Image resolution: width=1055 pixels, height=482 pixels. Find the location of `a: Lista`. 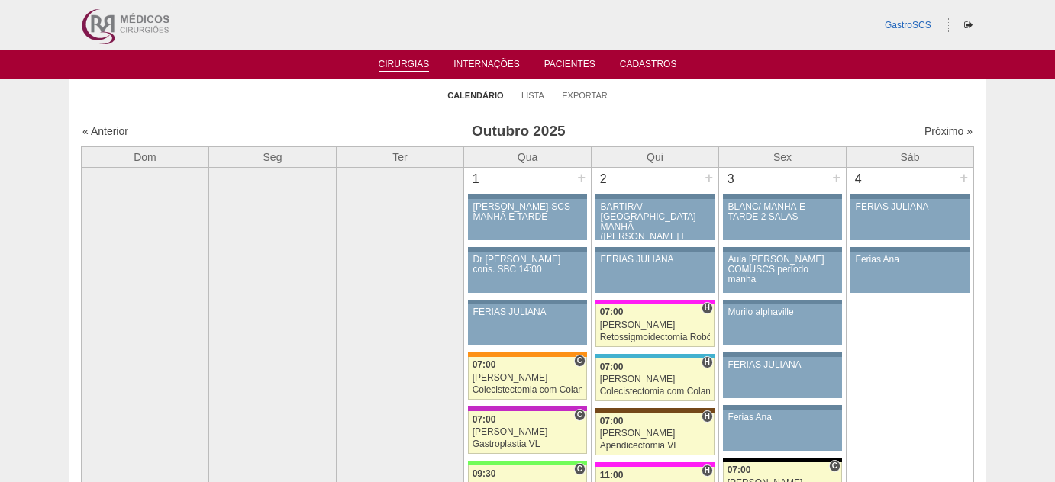

a: Lista is located at coordinates (533, 95).